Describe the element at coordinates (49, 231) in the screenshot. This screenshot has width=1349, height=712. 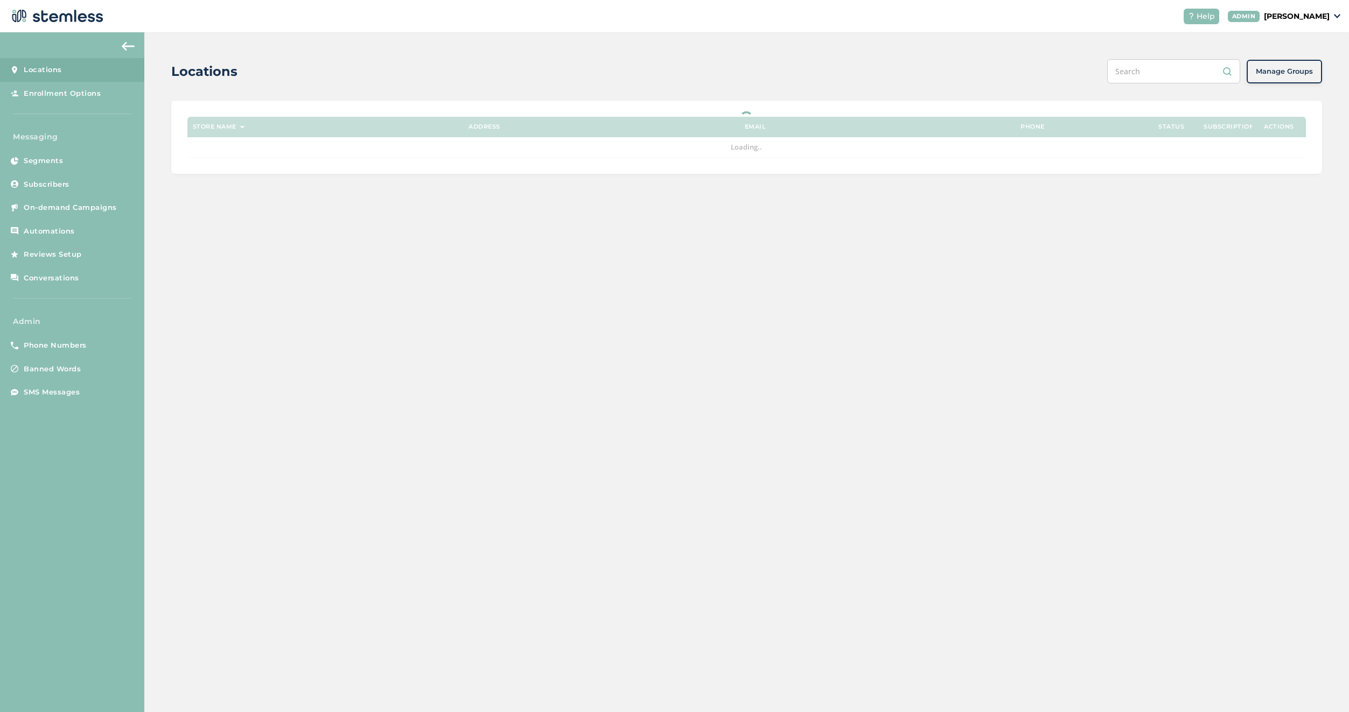
I see `span: Automations` at that location.